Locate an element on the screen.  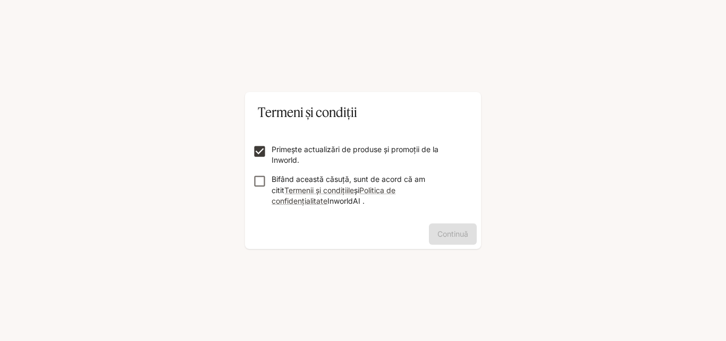
font: Politica de confidențialitate is located at coordinates (333, 195).